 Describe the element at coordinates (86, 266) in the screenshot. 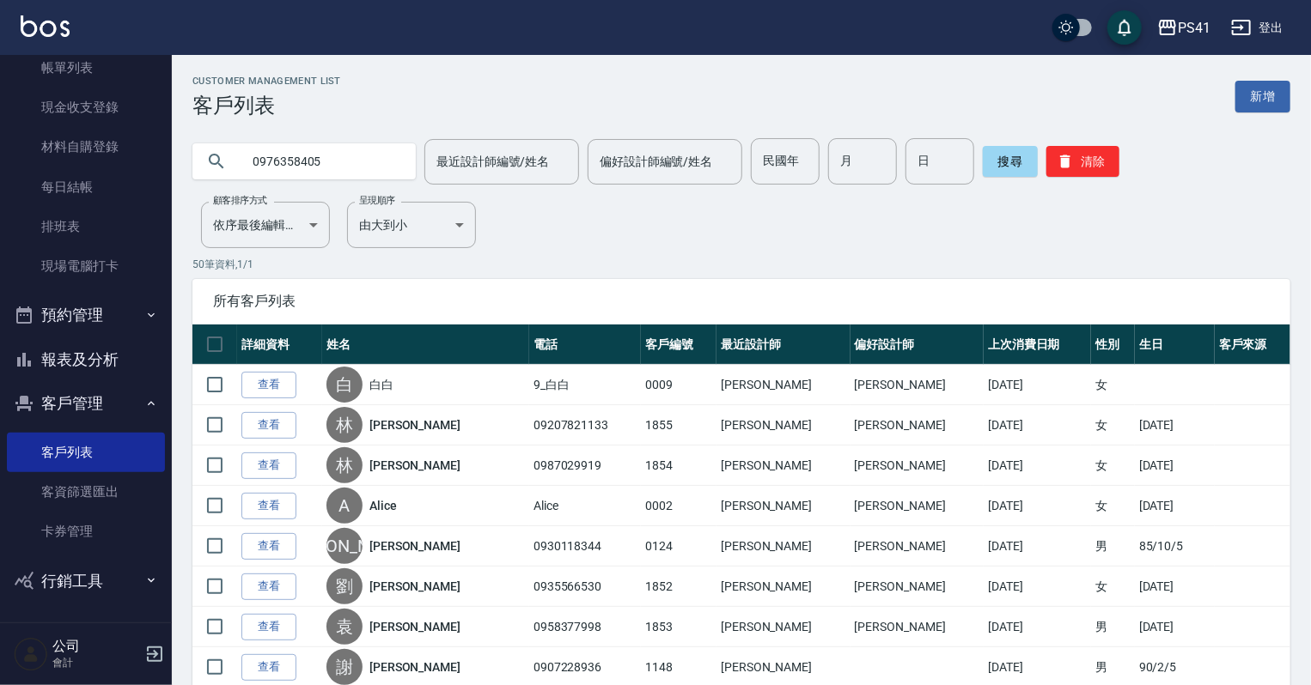

I see `a: 現場電腦打卡` at that location.